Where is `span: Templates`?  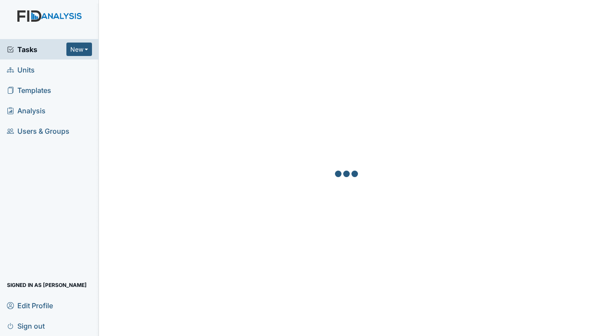
span: Templates is located at coordinates (29, 90).